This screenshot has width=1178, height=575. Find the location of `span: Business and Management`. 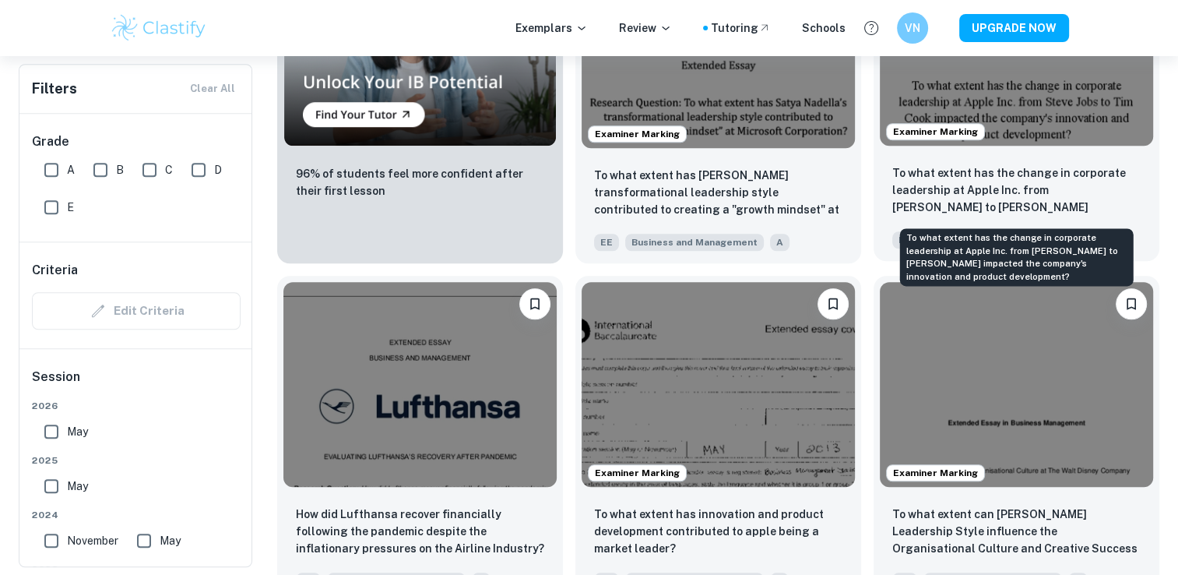

span: Business and Management is located at coordinates (695, 242).